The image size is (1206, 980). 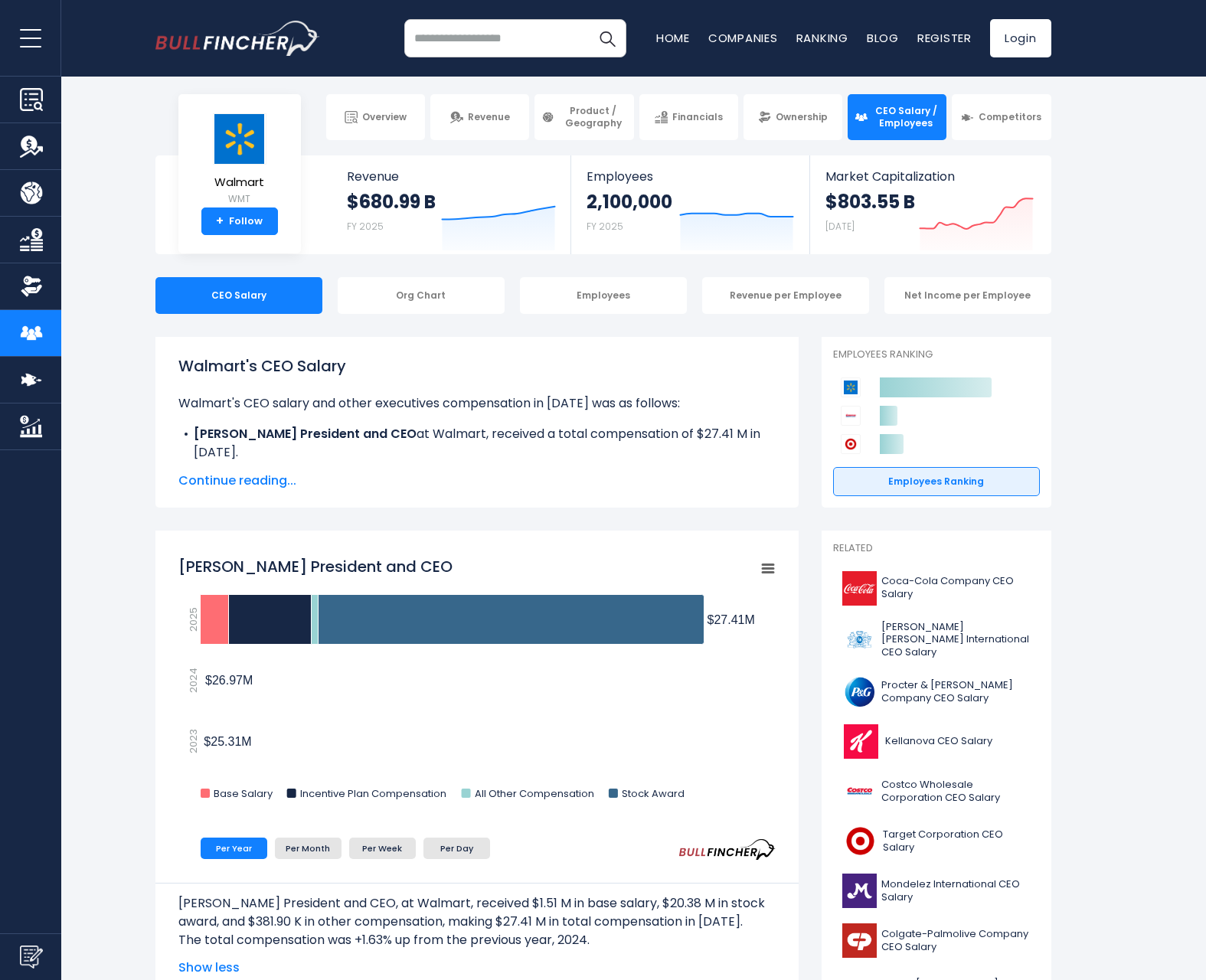 I want to click on span: Coca-Cola Company CEO Salary, so click(x=955, y=588).